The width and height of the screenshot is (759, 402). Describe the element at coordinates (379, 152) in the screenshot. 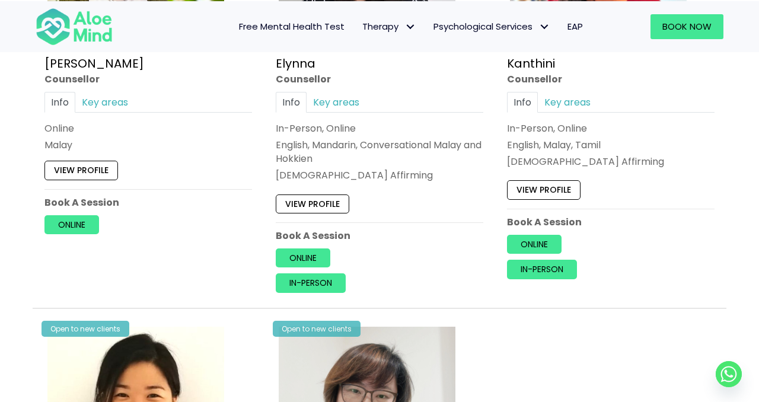

I see `p: English, Mandarin, Conversational Malay and Hokkien` at that location.